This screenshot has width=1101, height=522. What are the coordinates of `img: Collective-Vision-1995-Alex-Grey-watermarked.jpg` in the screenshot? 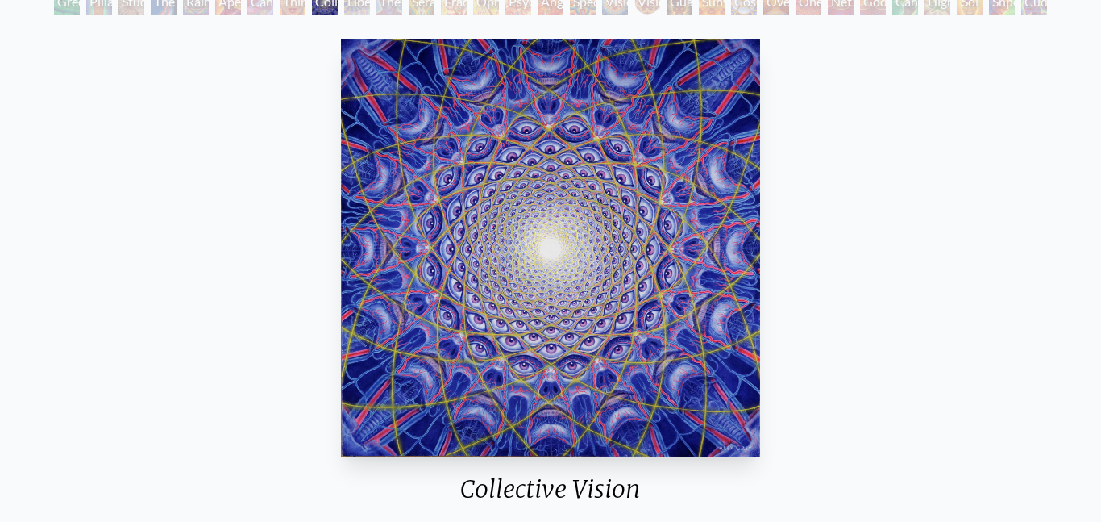 It's located at (551, 248).